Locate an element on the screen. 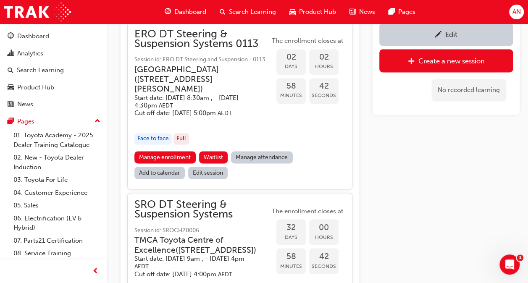  span: Session id: SROCH20006 is located at coordinates (202, 230).